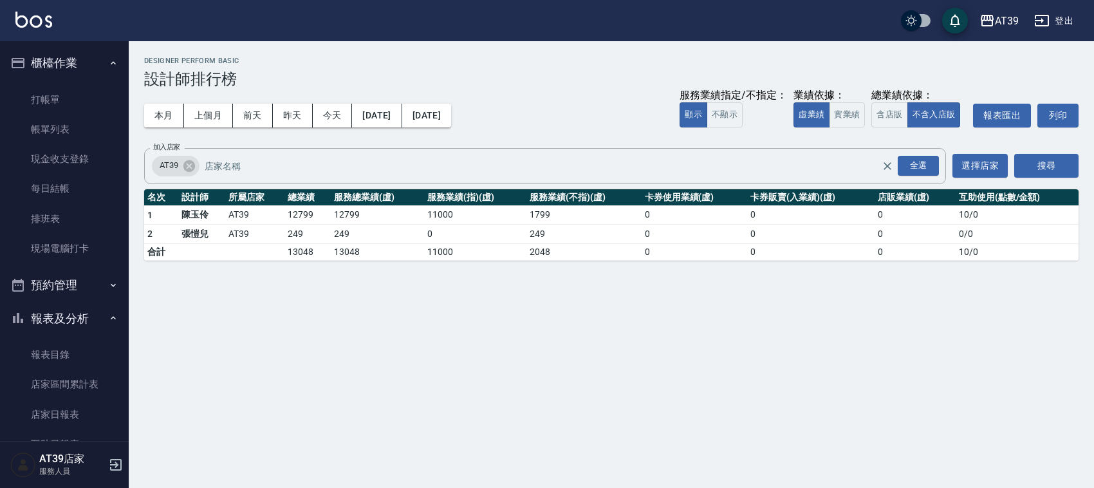 This screenshot has height=488, width=1094. Describe the element at coordinates (64, 219) in the screenshot. I see `a: 排班表` at that location.